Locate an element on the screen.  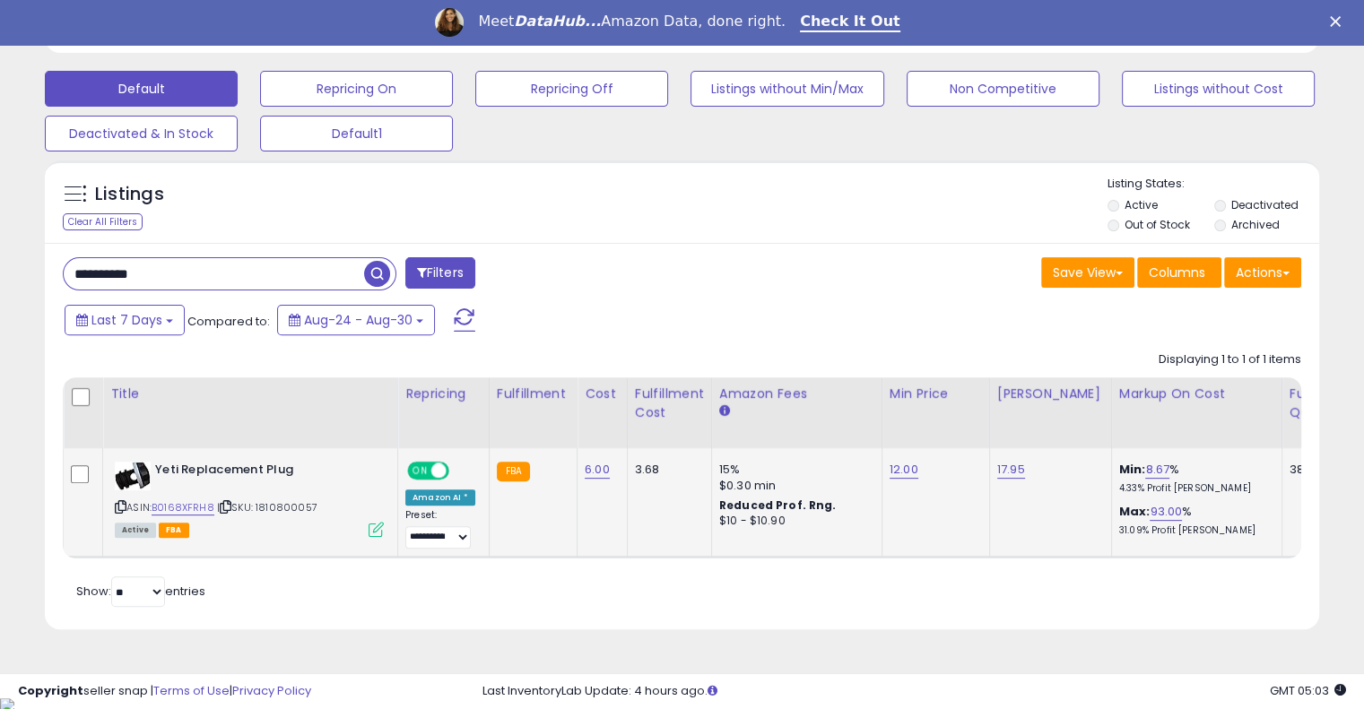
div: Min Price is located at coordinates (935, 394).